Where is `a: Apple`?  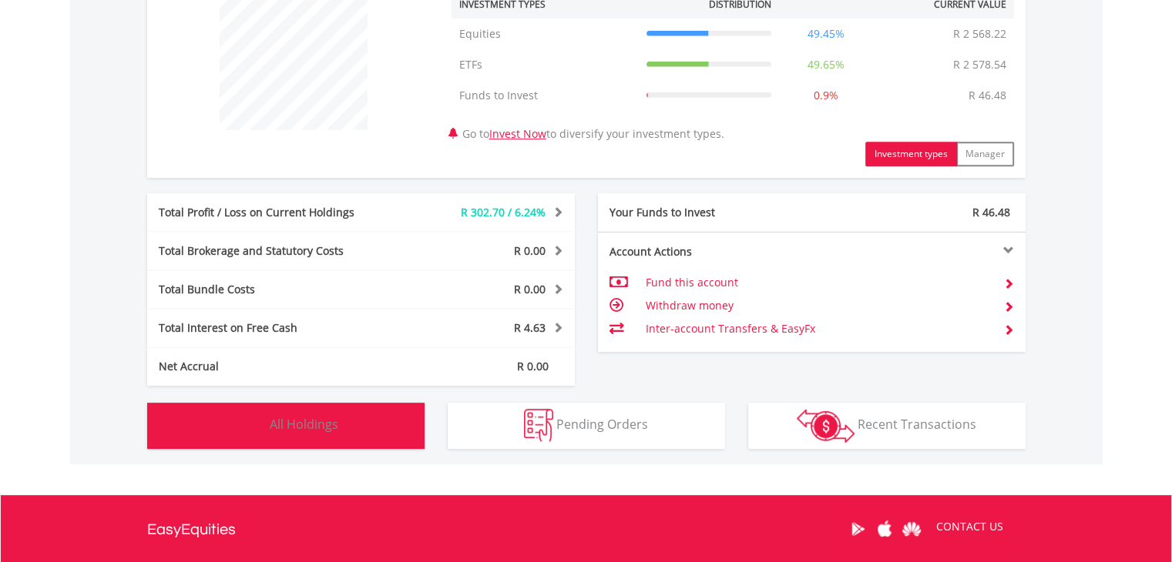 a: Apple is located at coordinates (885, 529).